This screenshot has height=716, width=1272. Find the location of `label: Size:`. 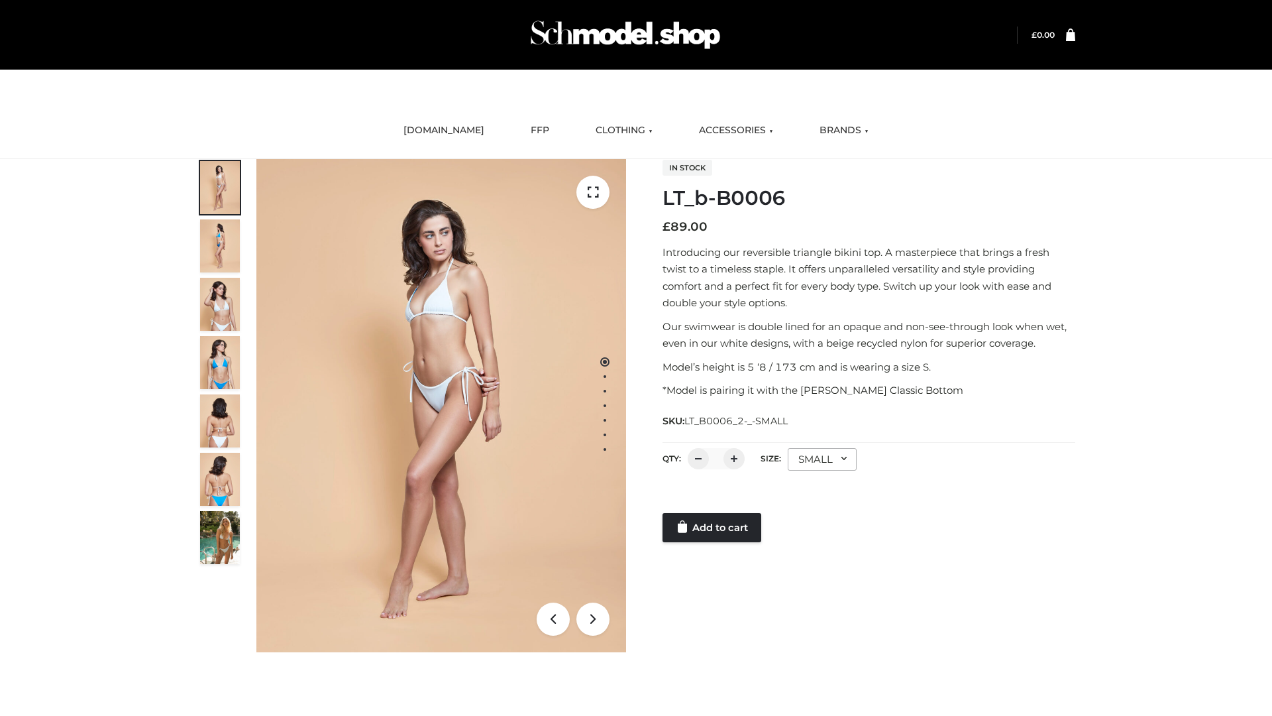

label: Size: is located at coordinates (771, 458).